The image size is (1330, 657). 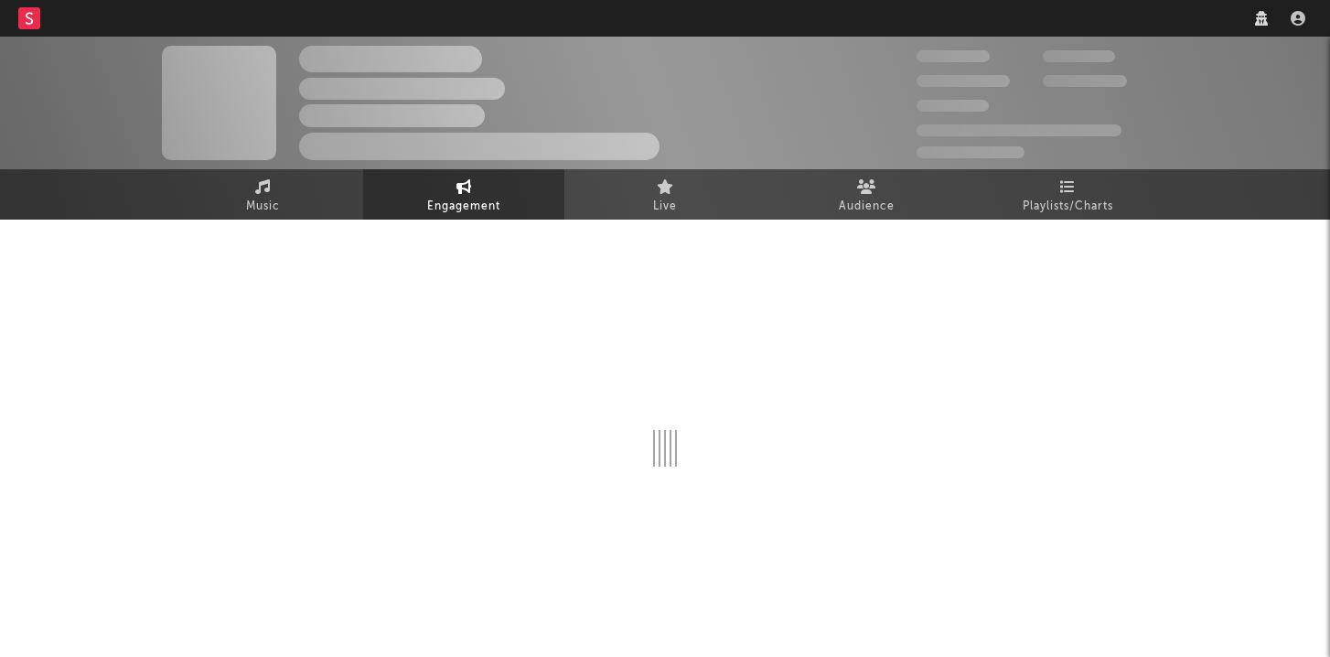 I want to click on span: 300,000, so click(x=953, y=56).